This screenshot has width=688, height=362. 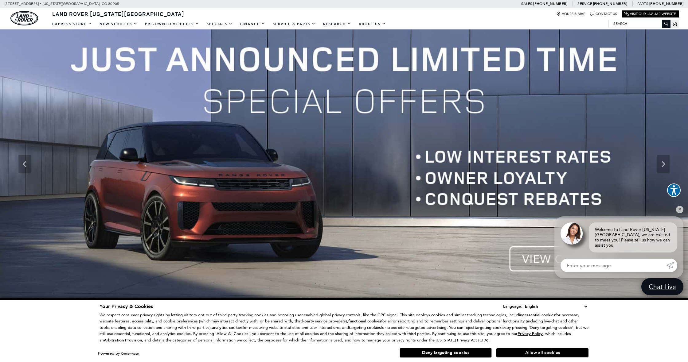 What do you see at coordinates (130, 354) in the screenshot?
I see `a: ComplyAuto` at bounding box center [130, 354].